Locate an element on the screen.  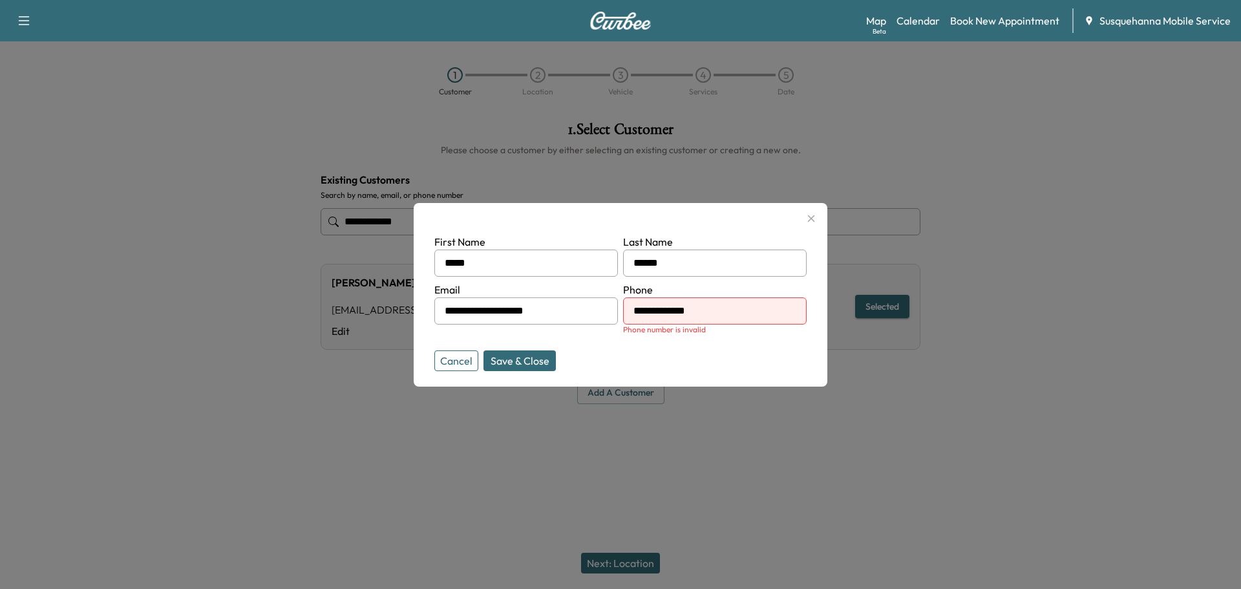
a: Calendar is located at coordinates (918, 21).